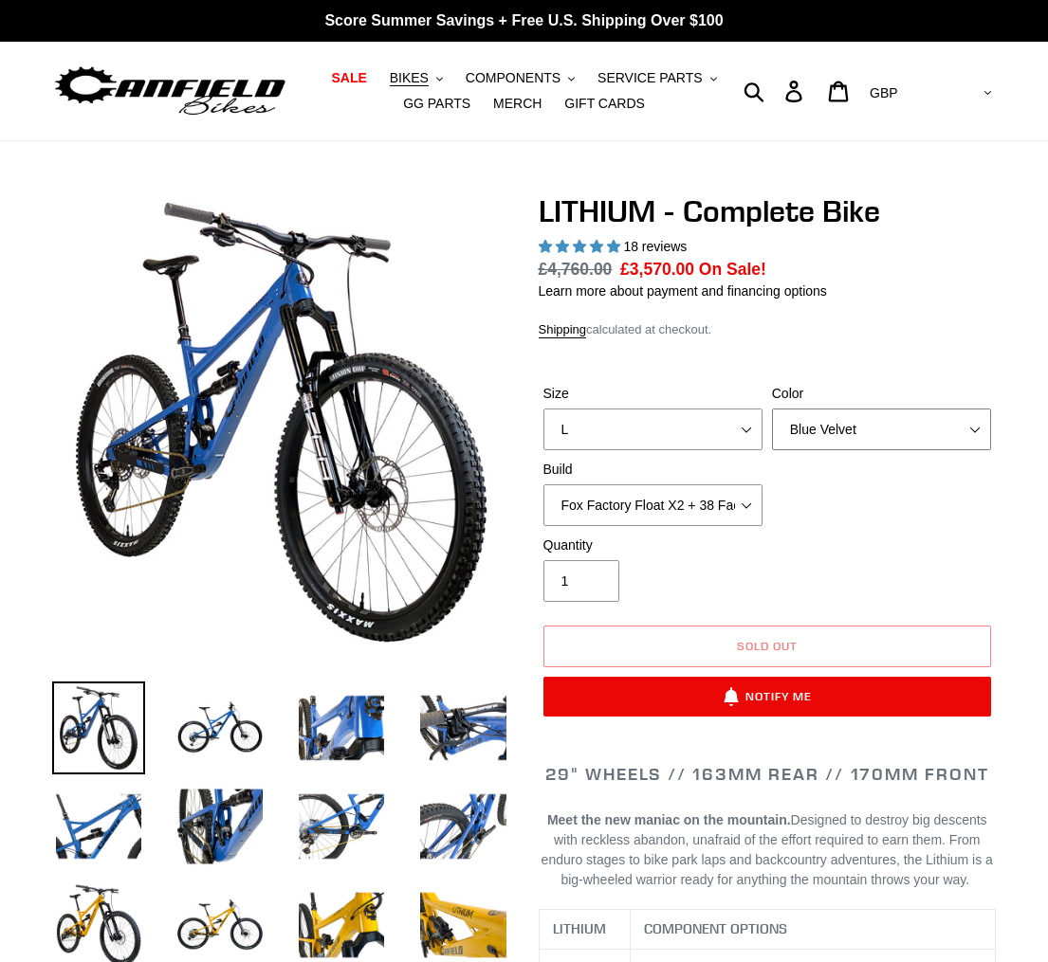 The image size is (1048, 962). Describe the element at coordinates (409, 78) in the screenshot. I see `span: BIKES` at that location.